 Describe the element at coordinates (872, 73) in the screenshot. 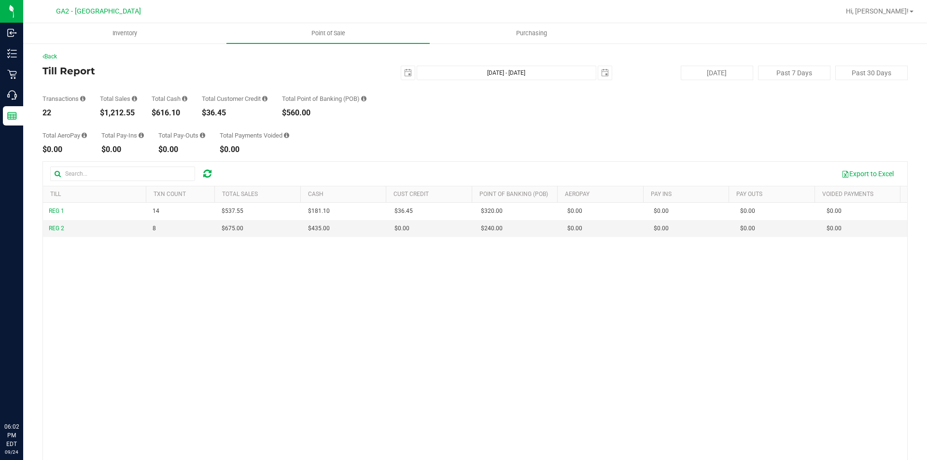

I see `button: Past 30 Days` at that location.